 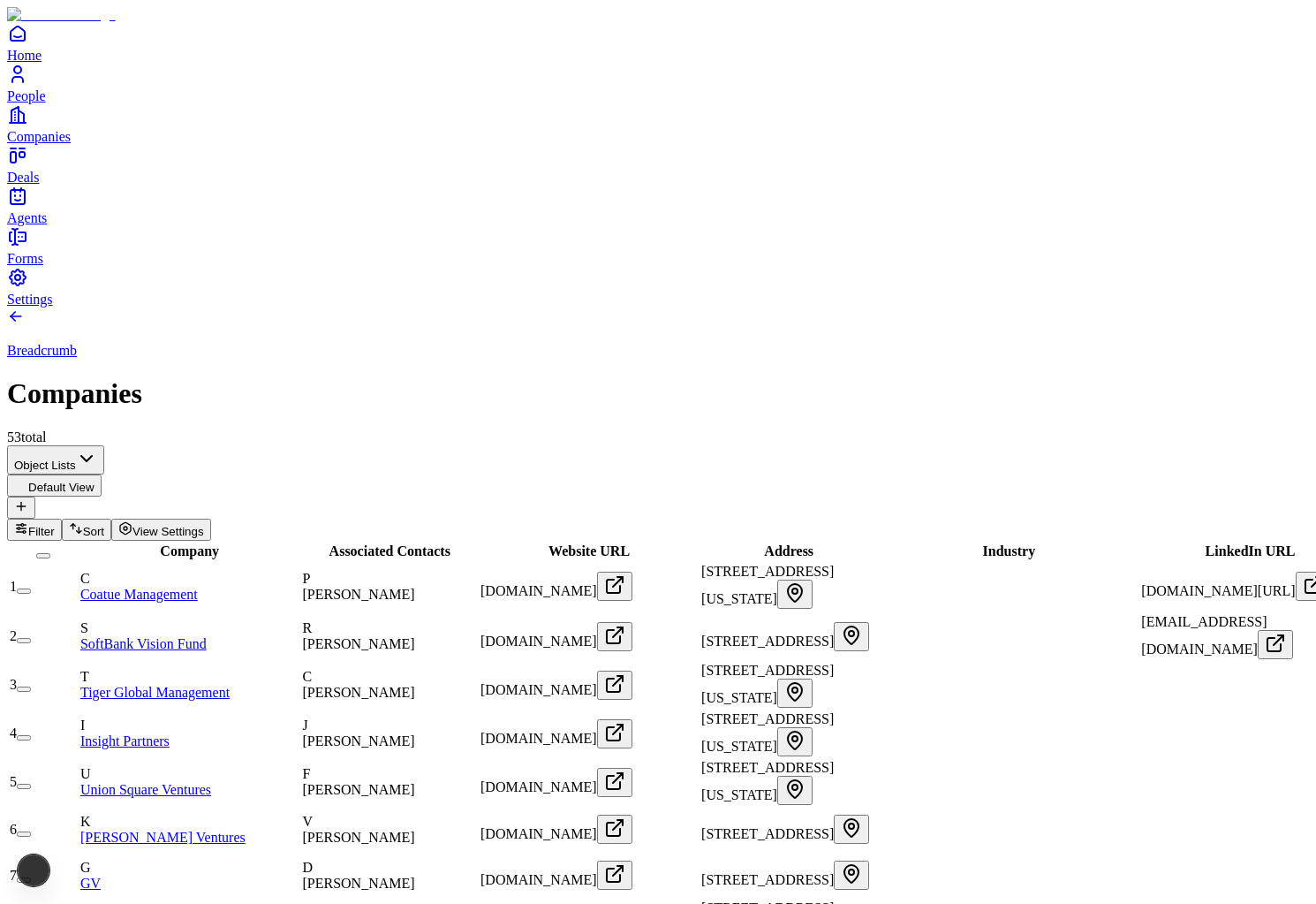 I want to click on button: Filter, so click(x=35, y=529).